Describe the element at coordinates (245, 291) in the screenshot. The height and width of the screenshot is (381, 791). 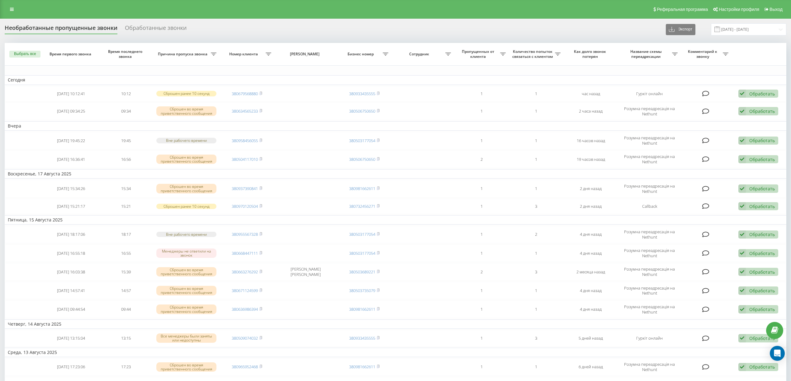
I see `a: 380671124599` at that location.